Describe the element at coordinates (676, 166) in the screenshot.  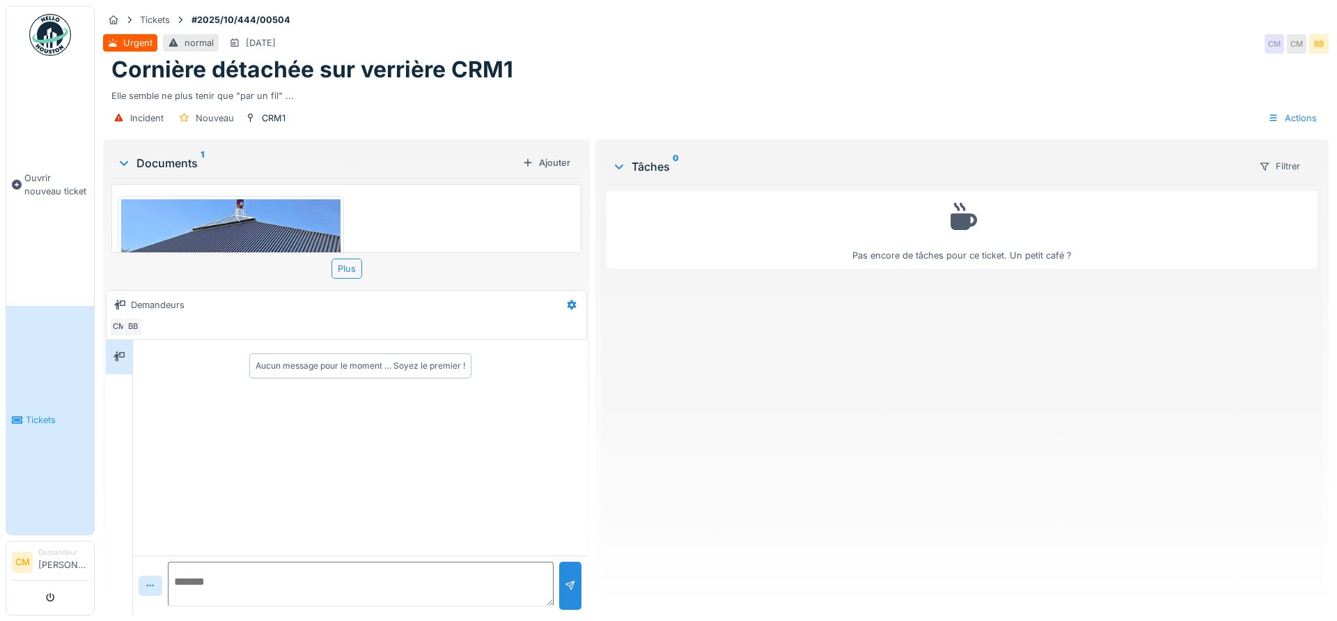
I see `sup: 0` at that location.